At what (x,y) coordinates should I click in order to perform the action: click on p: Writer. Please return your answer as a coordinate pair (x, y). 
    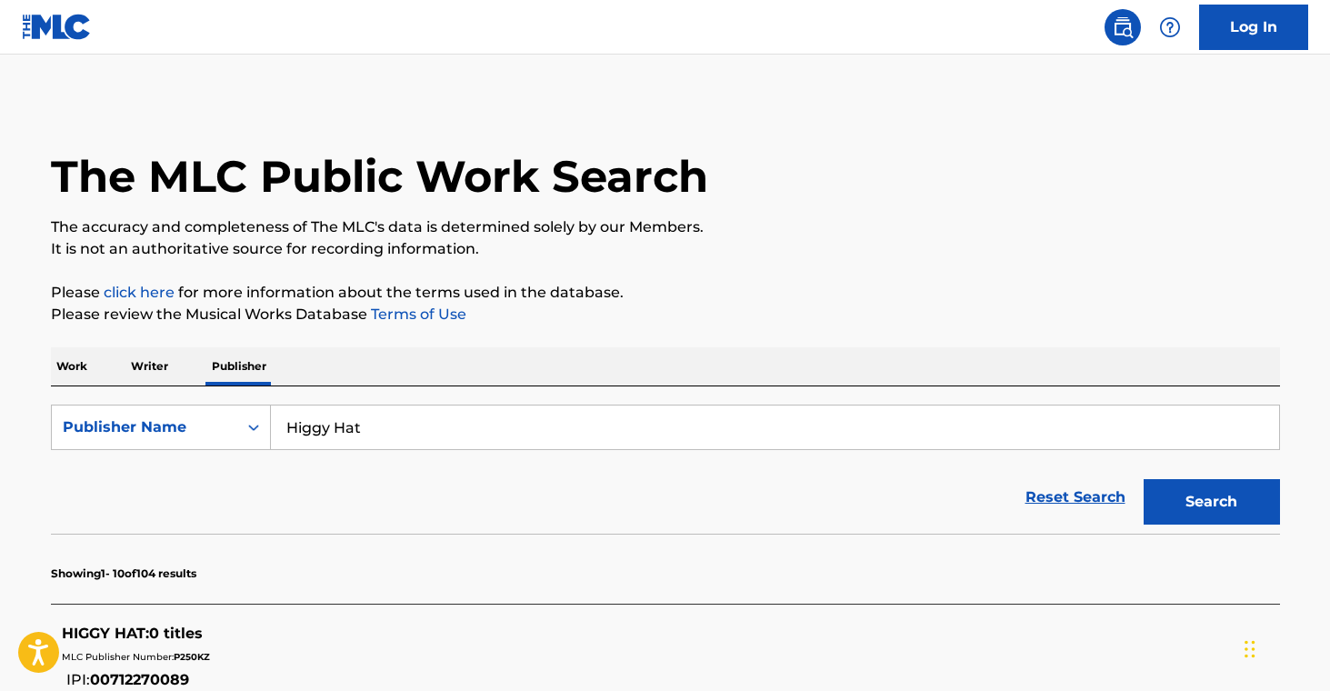
    Looking at the image, I should click on (149, 366).